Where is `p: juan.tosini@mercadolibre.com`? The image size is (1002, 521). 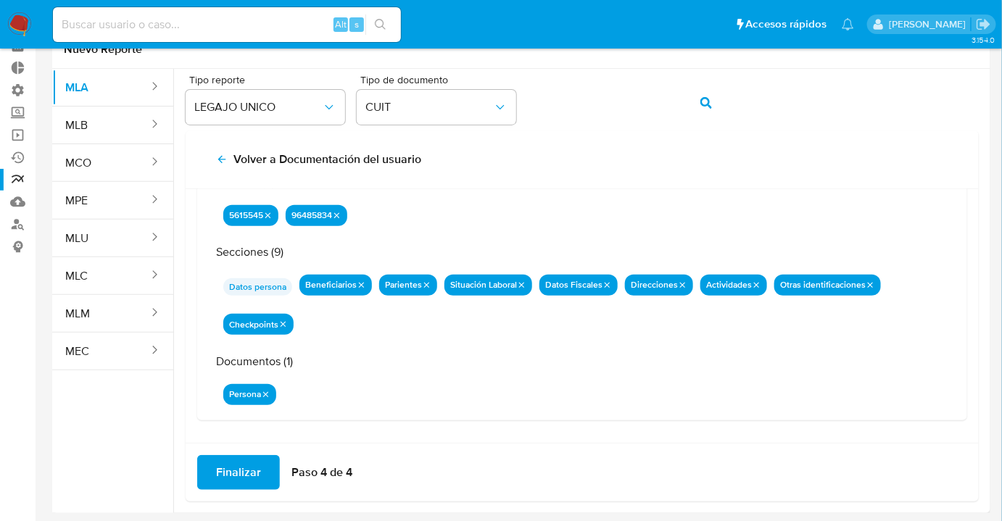
p: juan.tosini@mercadolibre.com is located at coordinates (929, 24).